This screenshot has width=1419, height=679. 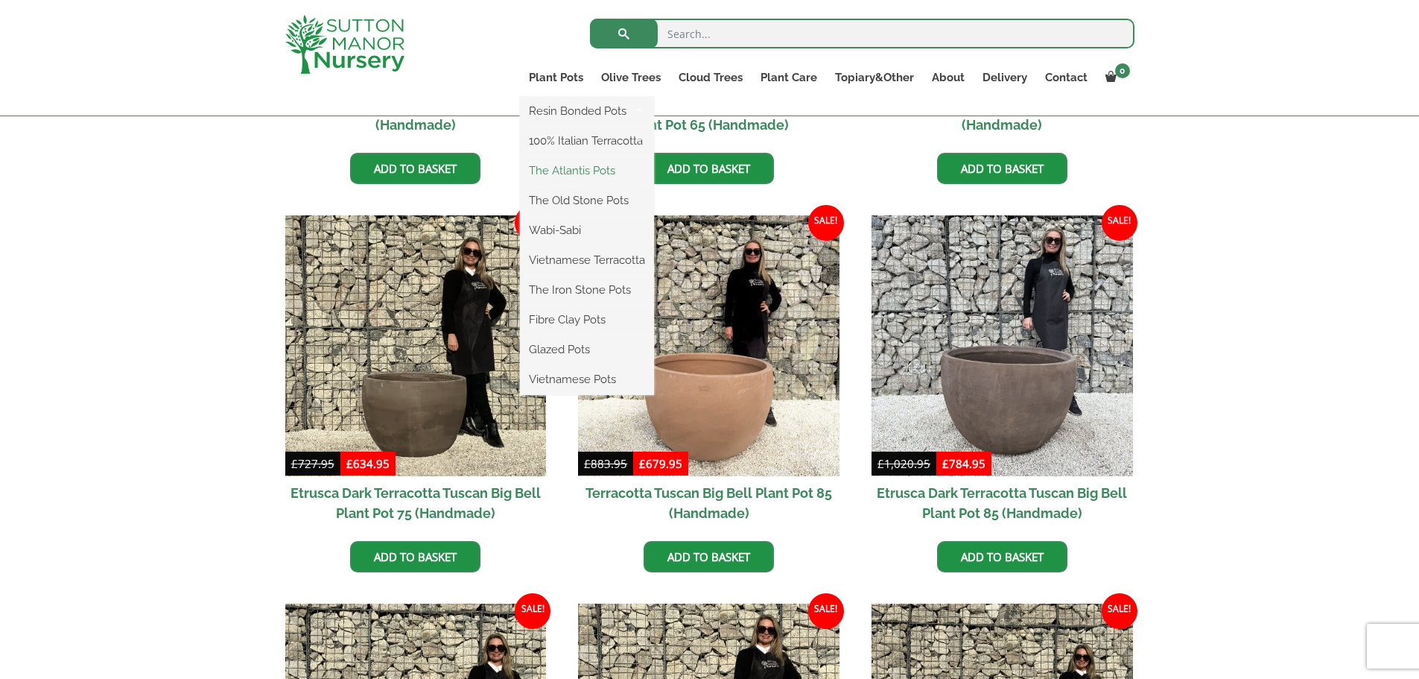 I want to click on a: Add to basket: “Etrusca Dark Terracotta Tuscan Big Bell Plant Pot 85 (Handmade)”, so click(x=1002, y=557).